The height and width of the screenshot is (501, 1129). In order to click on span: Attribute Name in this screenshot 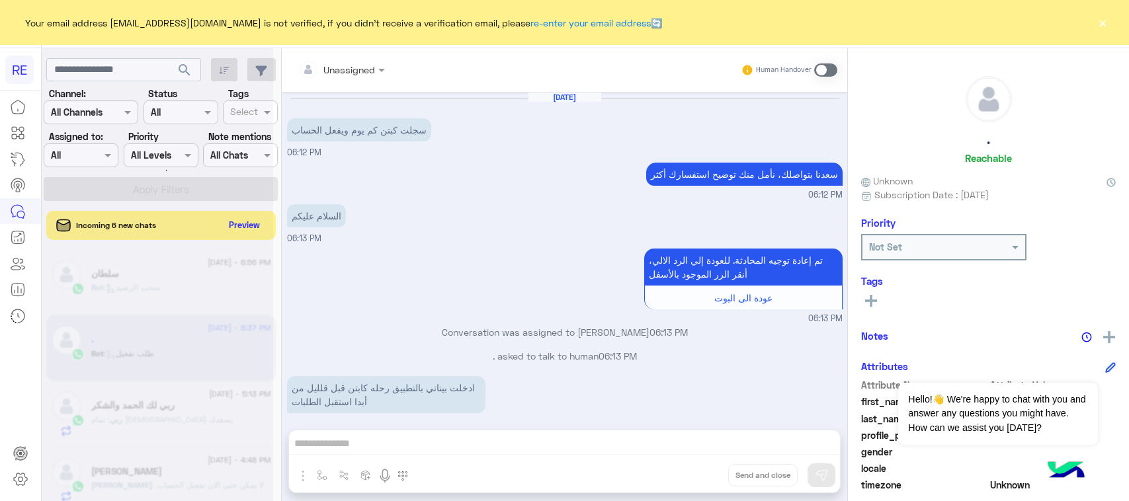, I will do `click(924, 385)`.